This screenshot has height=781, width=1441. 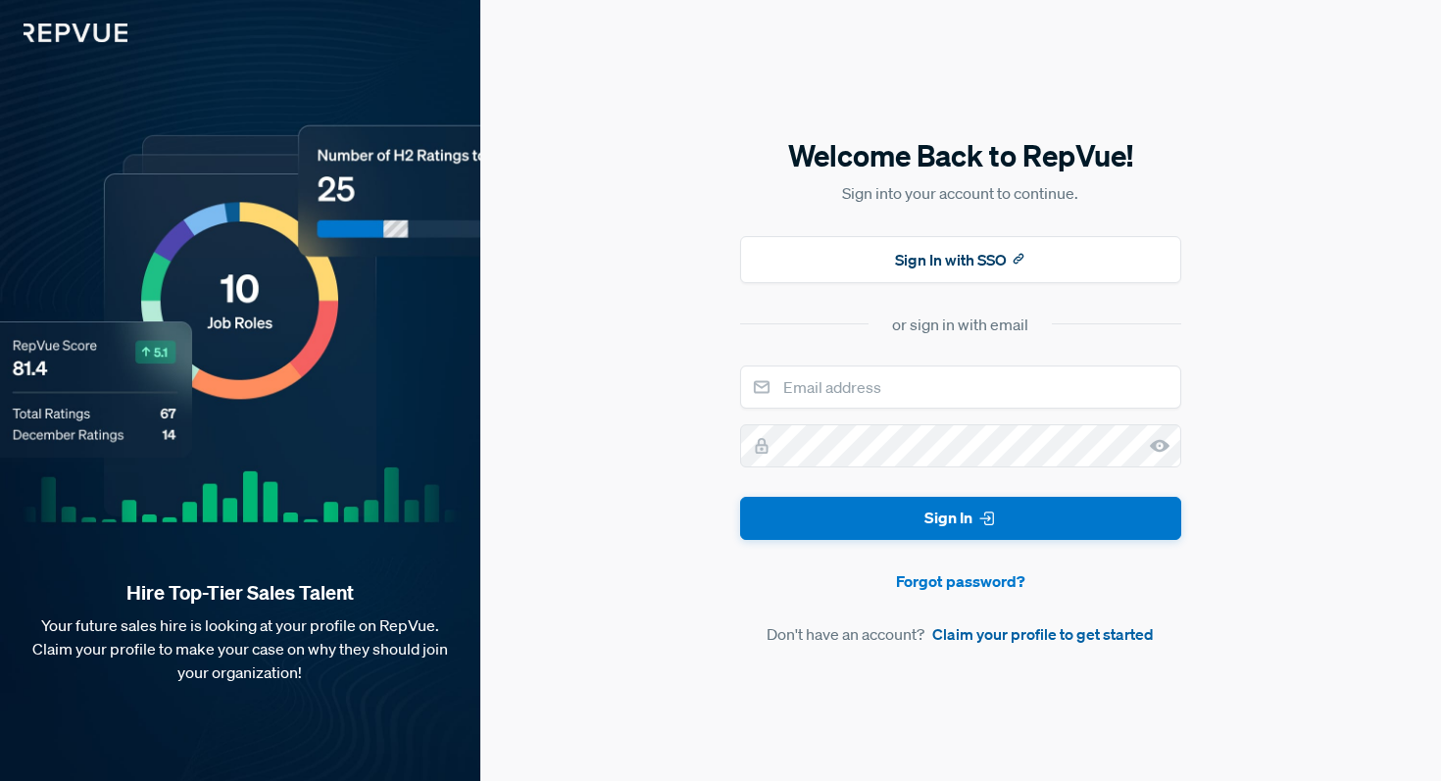 I want to click on button: Sign In with SSO, so click(x=961, y=260).